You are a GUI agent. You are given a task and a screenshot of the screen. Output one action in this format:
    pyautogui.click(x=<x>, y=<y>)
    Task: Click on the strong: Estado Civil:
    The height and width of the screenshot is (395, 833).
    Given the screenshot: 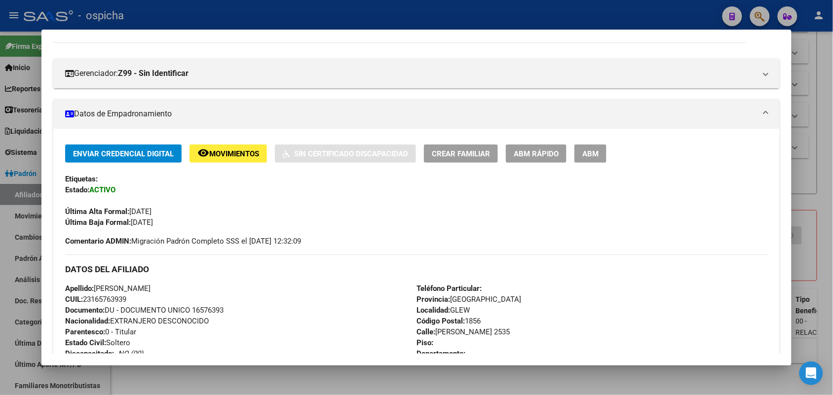 What is the action you would take?
    pyautogui.click(x=85, y=343)
    